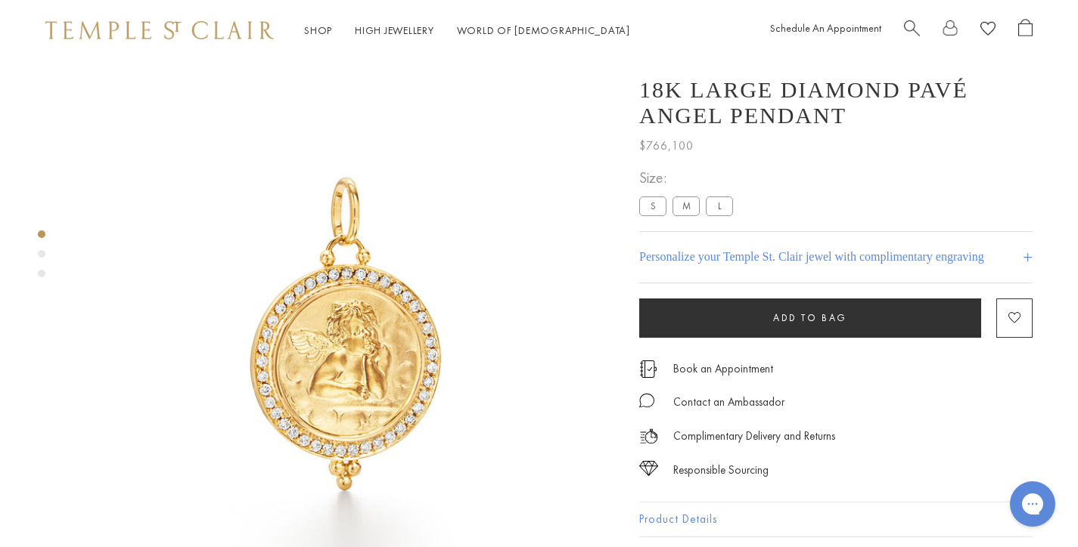 This screenshot has height=547, width=1078. What do you see at coordinates (810, 318) in the screenshot?
I see `span: Add to bag` at bounding box center [810, 318].